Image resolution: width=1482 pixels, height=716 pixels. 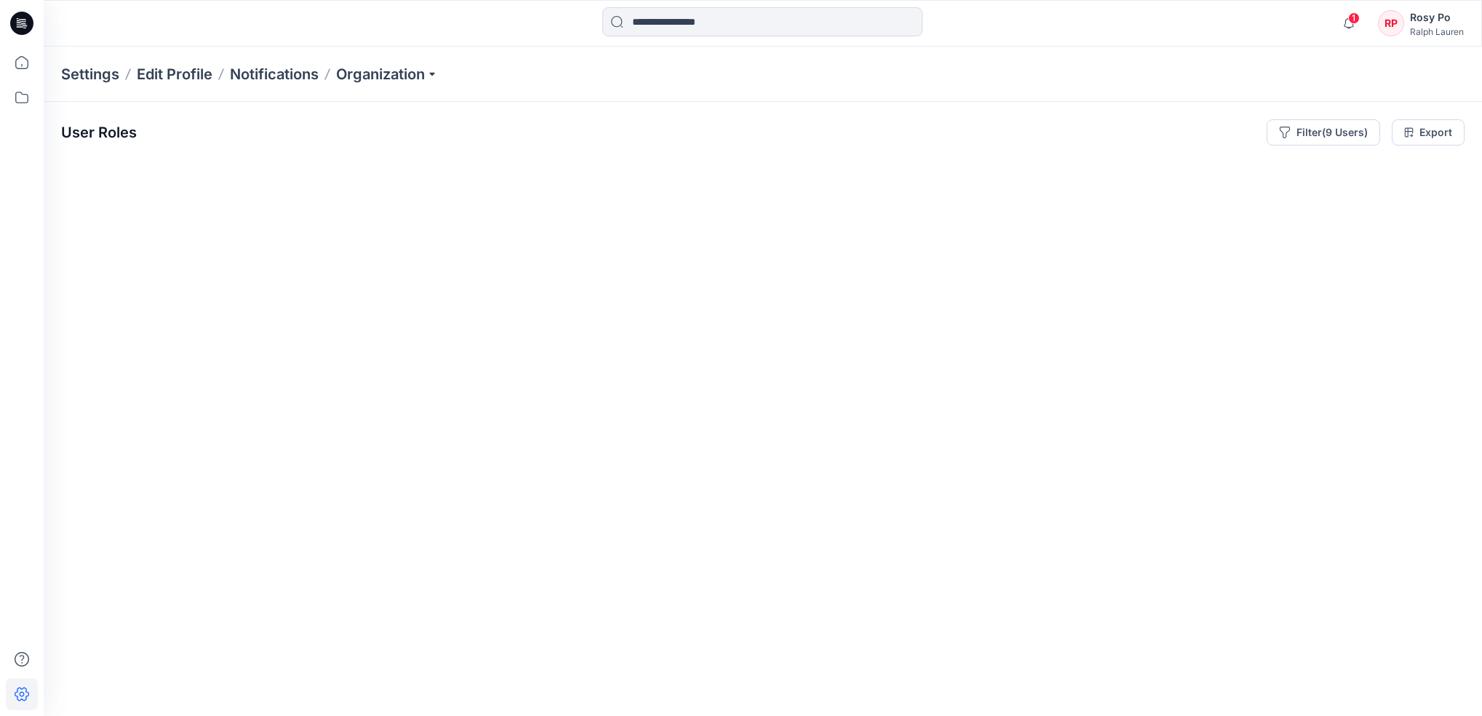 I want to click on span: 1, so click(x=1354, y=18).